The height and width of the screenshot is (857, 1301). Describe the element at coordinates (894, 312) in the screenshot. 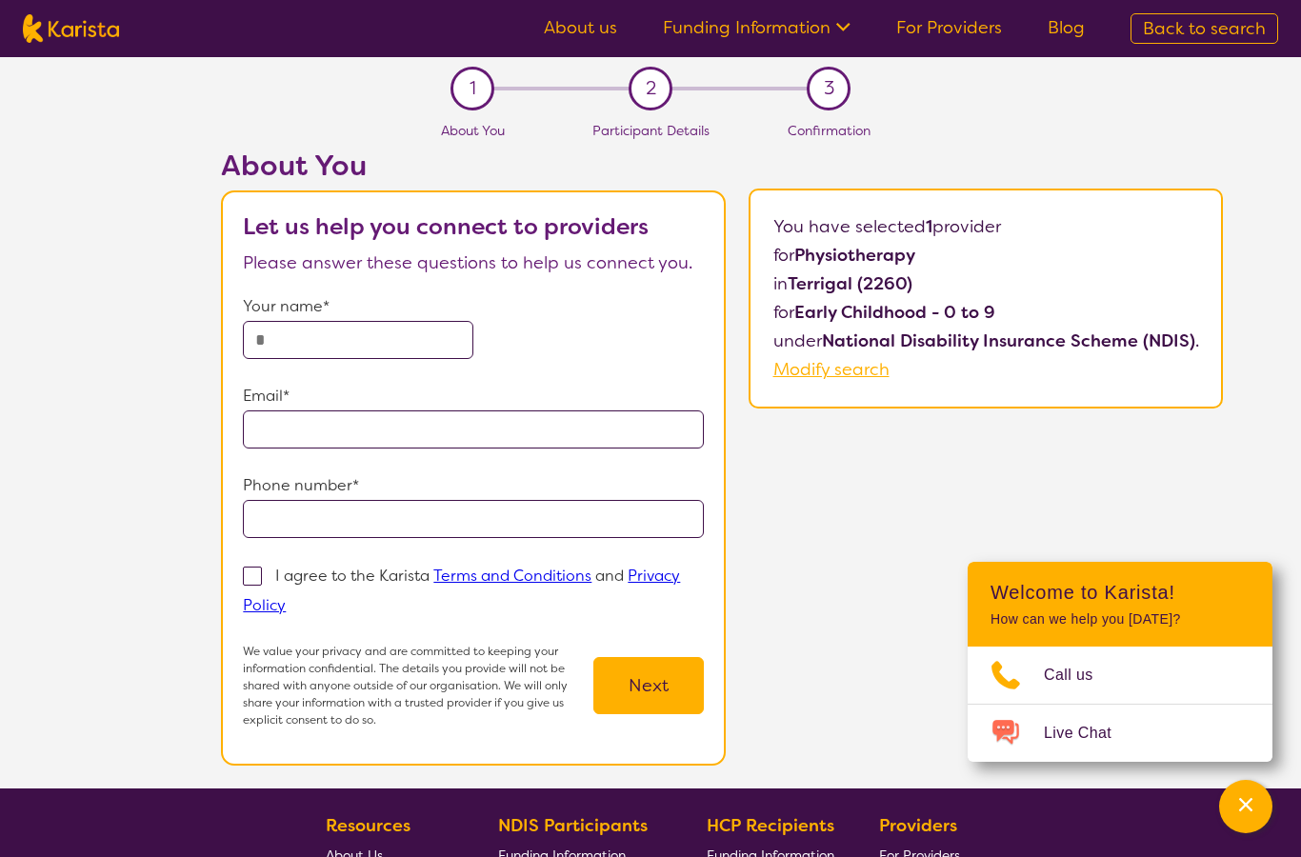

I see `b: Early Childhood - 0 to 9` at that location.